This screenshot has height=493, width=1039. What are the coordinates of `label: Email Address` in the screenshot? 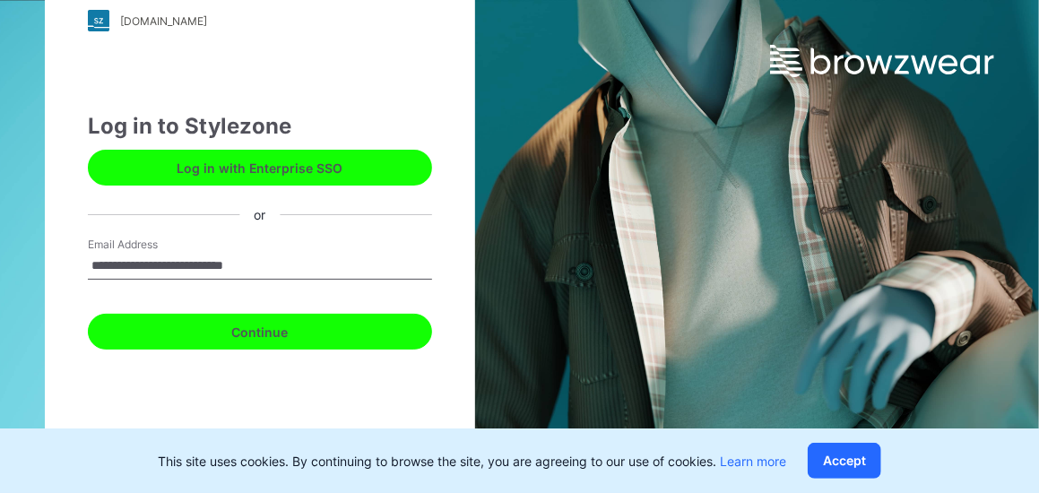 It's located at (151, 245).